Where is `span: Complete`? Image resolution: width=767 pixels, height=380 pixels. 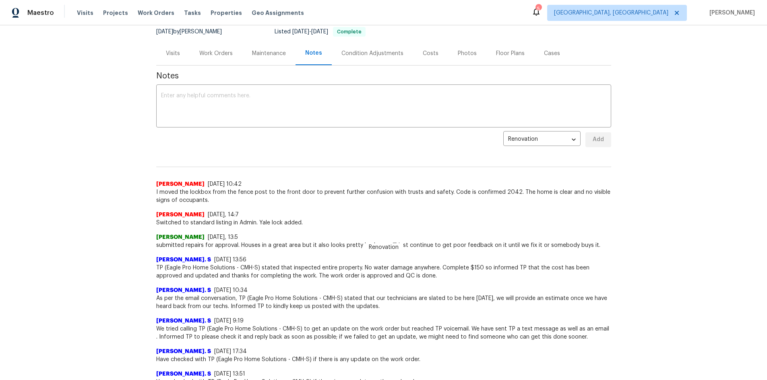
span: Complete is located at coordinates (349, 32).